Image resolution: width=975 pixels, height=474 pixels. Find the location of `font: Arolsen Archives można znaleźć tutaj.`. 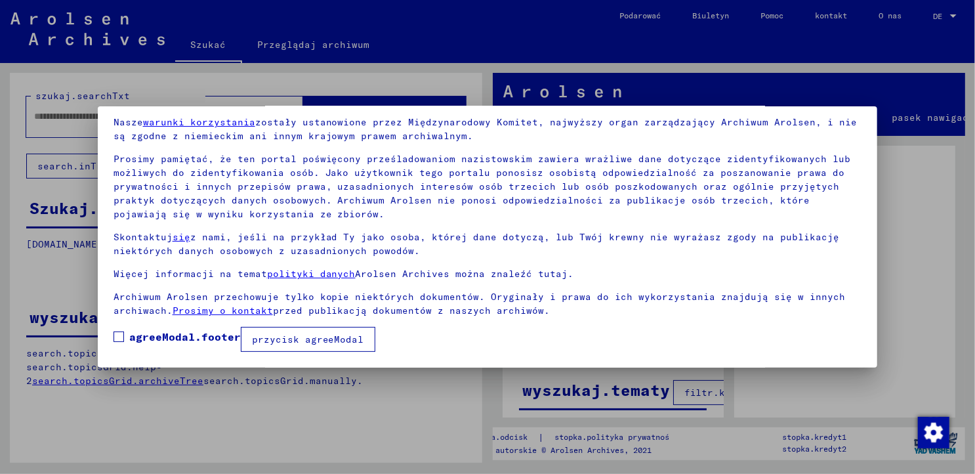

font: Arolsen Archives można znaleźć tutaj. is located at coordinates (464, 274).